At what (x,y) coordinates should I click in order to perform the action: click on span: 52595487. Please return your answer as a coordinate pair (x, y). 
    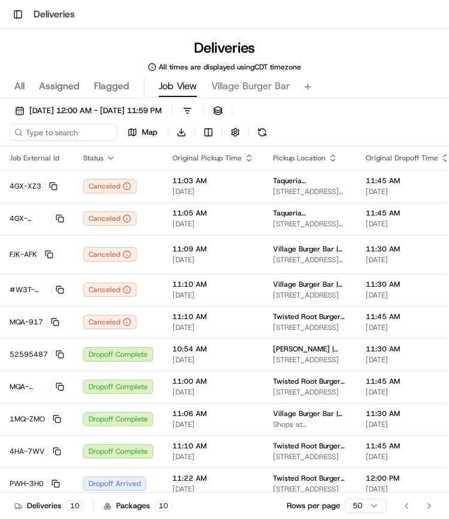
    Looking at the image, I should click on (29, 354).